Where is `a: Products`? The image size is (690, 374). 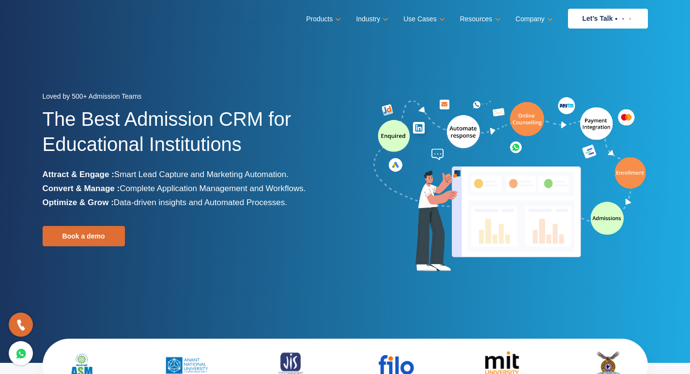
a: Products is located at coordinates (323, 19).